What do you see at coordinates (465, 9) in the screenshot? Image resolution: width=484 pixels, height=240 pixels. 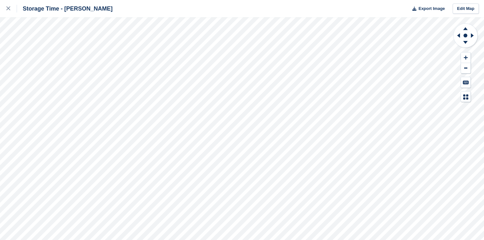 I see `a: Edit Map` at bounding box center [465, 9].